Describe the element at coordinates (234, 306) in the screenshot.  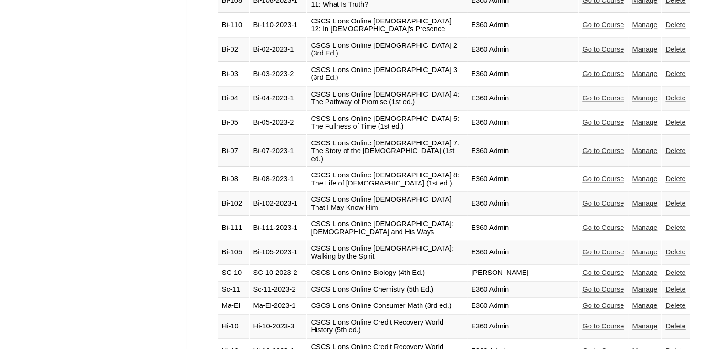
I see `td: Ma-El` at that location.